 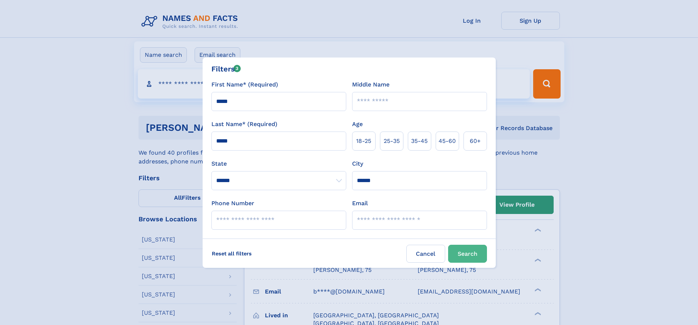 I want to click on label: Reset all filters, so click(x=232, y=254).